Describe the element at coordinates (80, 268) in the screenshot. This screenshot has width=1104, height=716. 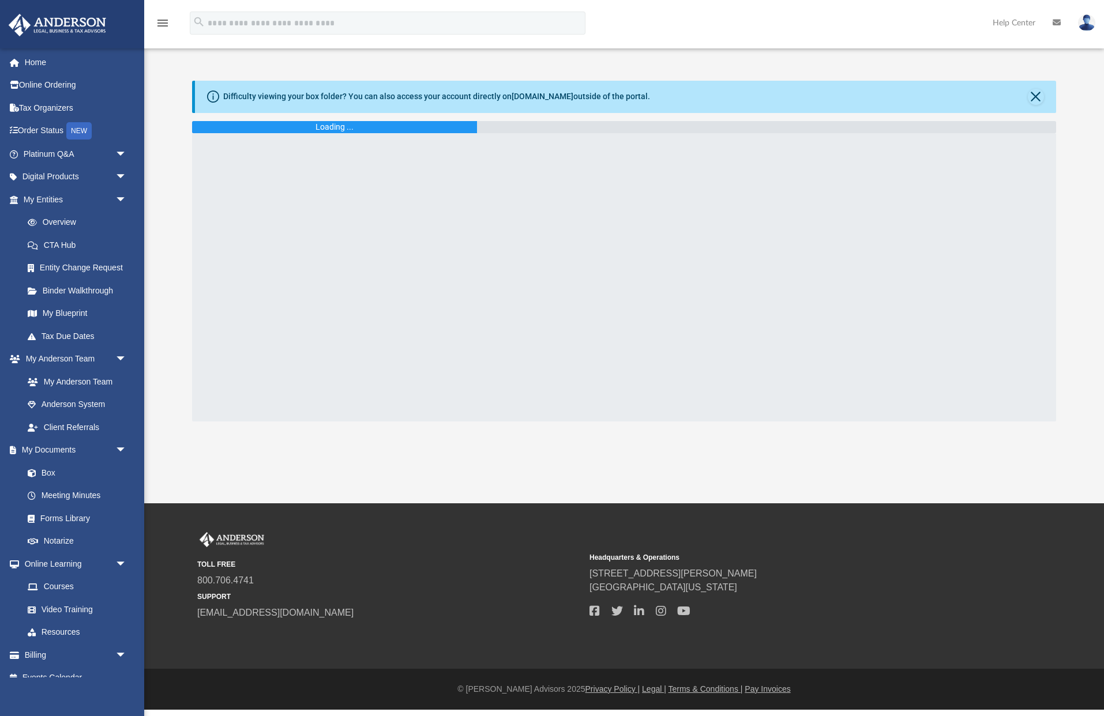
I see `a: Entity Change Request` at that location.